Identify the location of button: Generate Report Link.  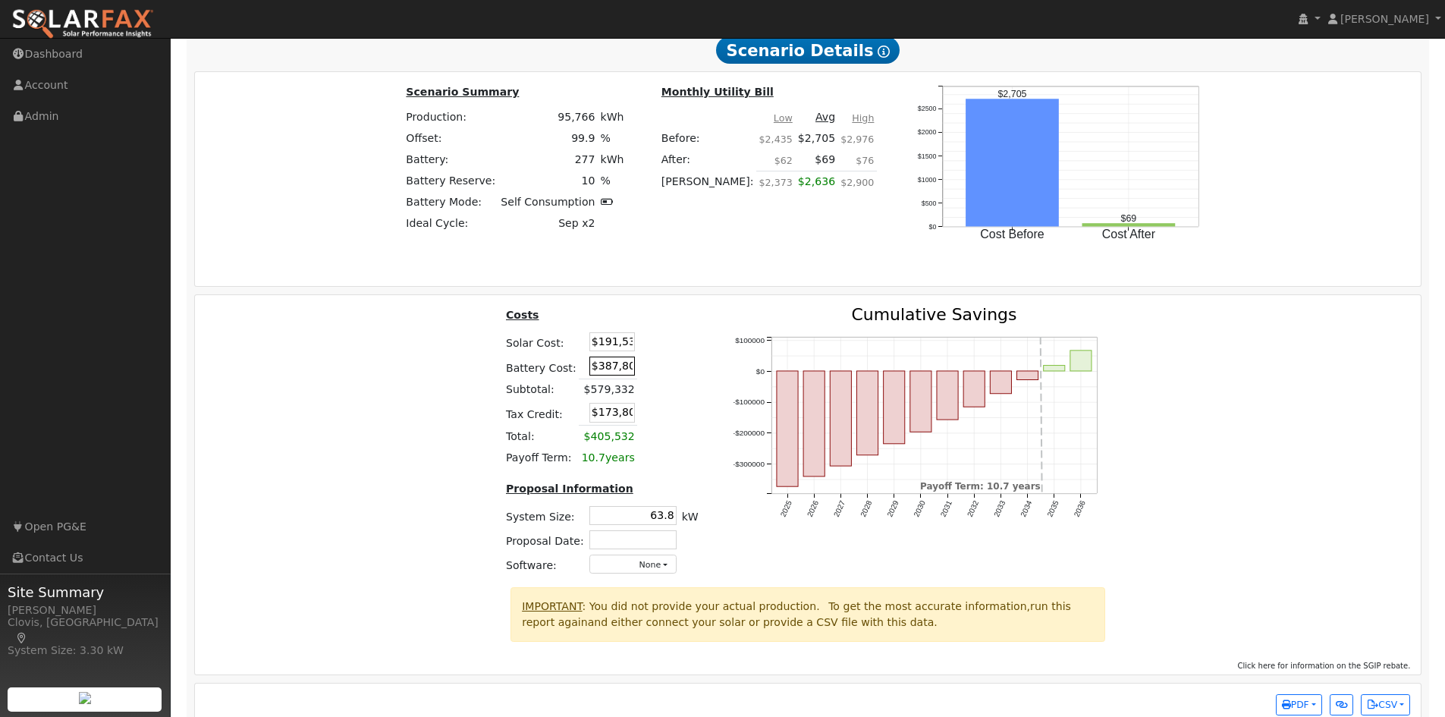
(1341, 705).